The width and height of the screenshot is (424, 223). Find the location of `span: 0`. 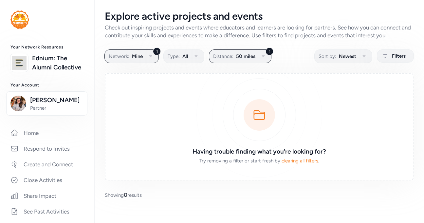

span: 0 is located at coordinates (125, 195).